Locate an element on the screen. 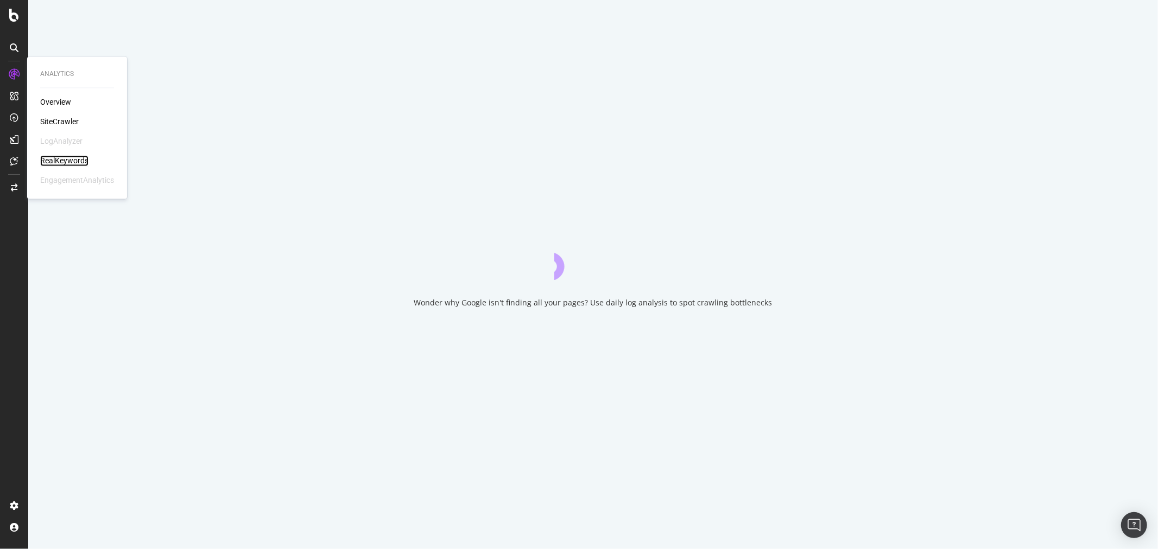  a: Overview is located at coordinates (55, 103).